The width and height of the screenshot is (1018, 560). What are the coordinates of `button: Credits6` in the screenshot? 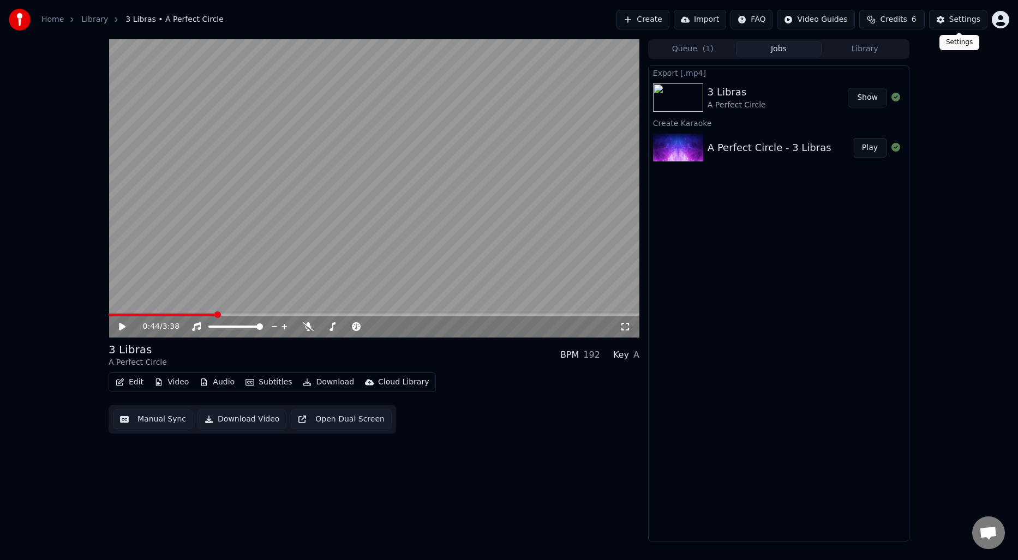 It's located at (892, 20).